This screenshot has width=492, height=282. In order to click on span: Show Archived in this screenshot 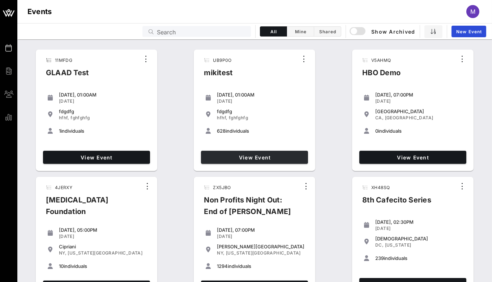, I will do `click(383, 31)`.